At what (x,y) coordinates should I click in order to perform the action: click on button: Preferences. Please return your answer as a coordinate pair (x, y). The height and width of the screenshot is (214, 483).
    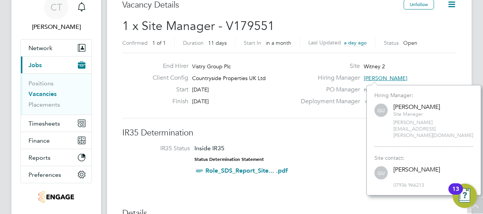
    Looking at the image, I should click on (56, 175).